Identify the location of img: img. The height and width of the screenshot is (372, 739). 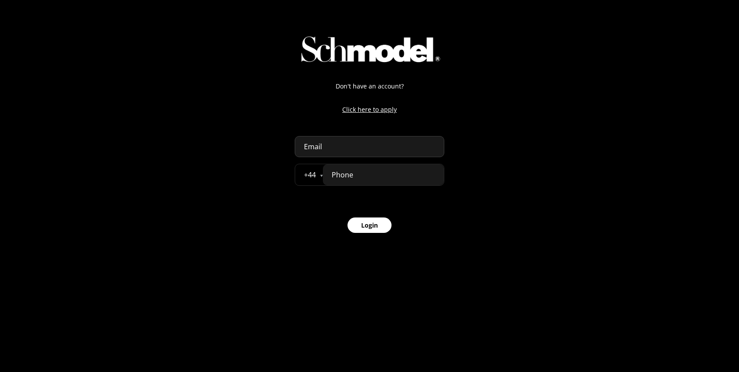
(370, 49).